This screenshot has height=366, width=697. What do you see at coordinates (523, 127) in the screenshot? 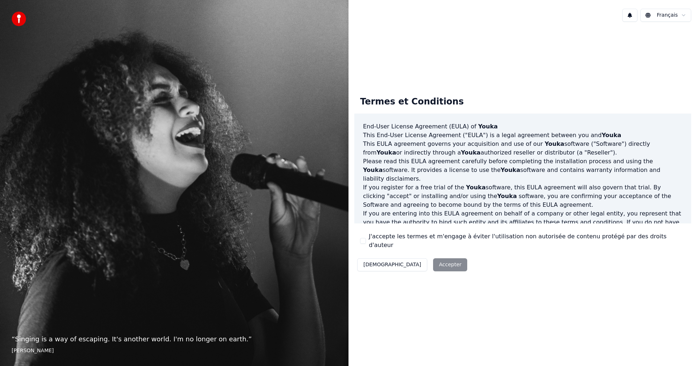
I see `h3: End-User License Agreement (EULA) of` at bounding box center [523, 127].